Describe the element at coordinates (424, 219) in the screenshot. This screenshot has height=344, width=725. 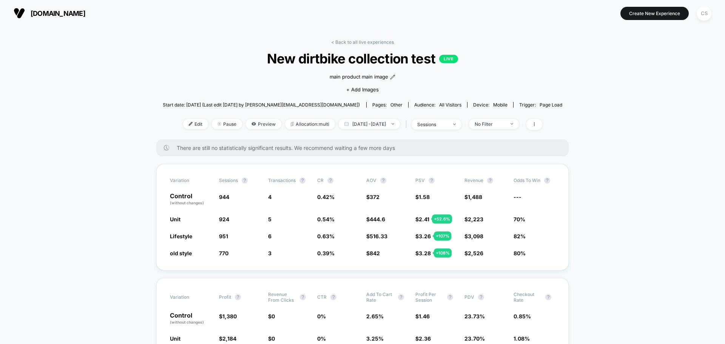
I see `span: 2.41` at that location.